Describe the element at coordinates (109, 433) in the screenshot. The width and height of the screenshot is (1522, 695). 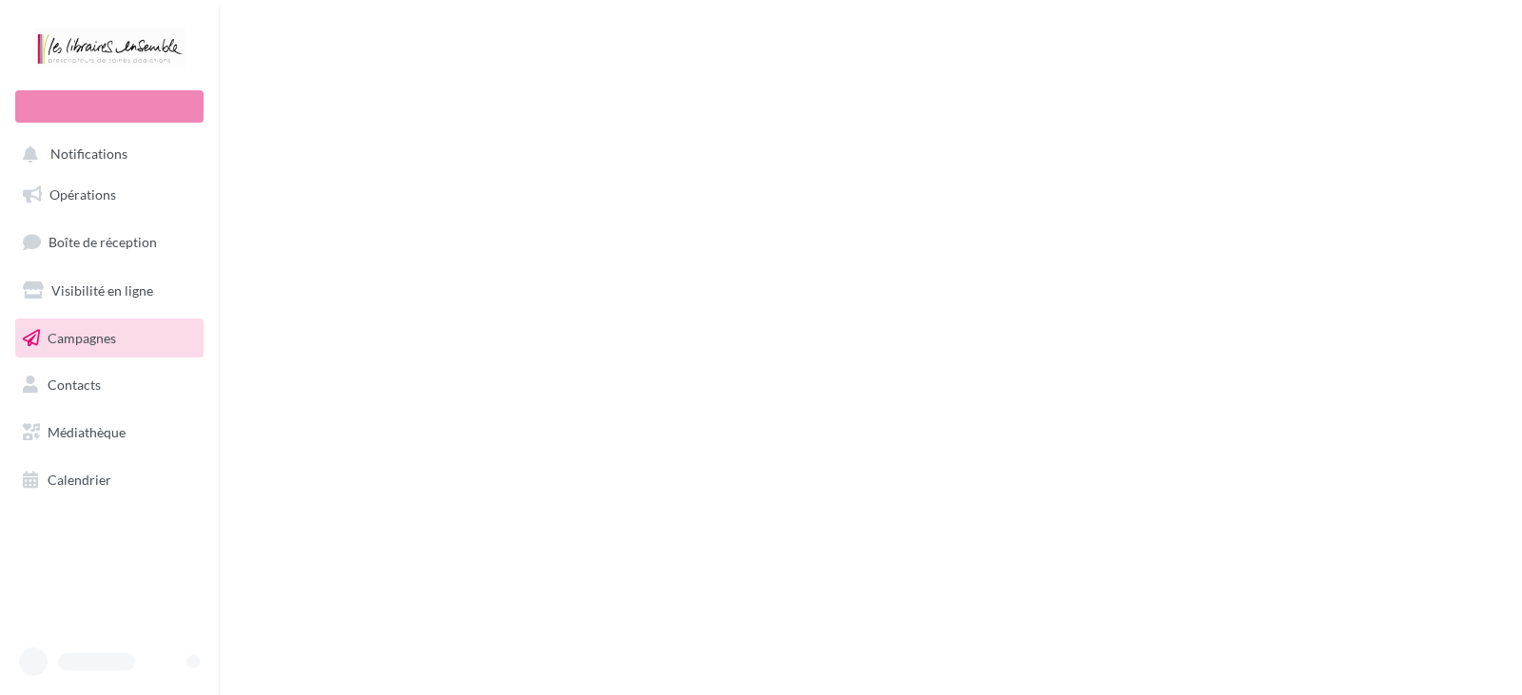
I see `a: Médiathèque` at that location.